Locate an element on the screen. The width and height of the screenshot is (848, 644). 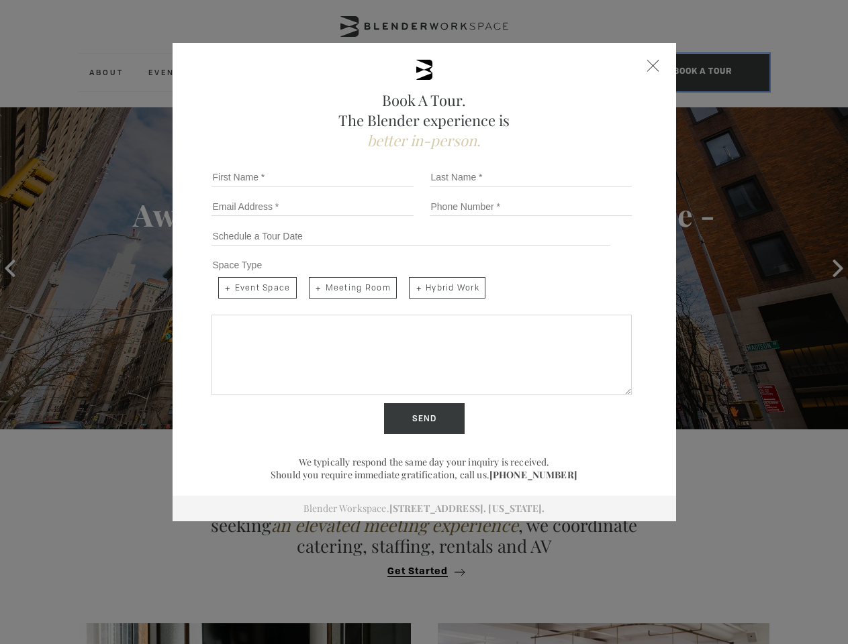
p: We typically respond the same day your inquiry is received. is located at coordinates (424, 462).